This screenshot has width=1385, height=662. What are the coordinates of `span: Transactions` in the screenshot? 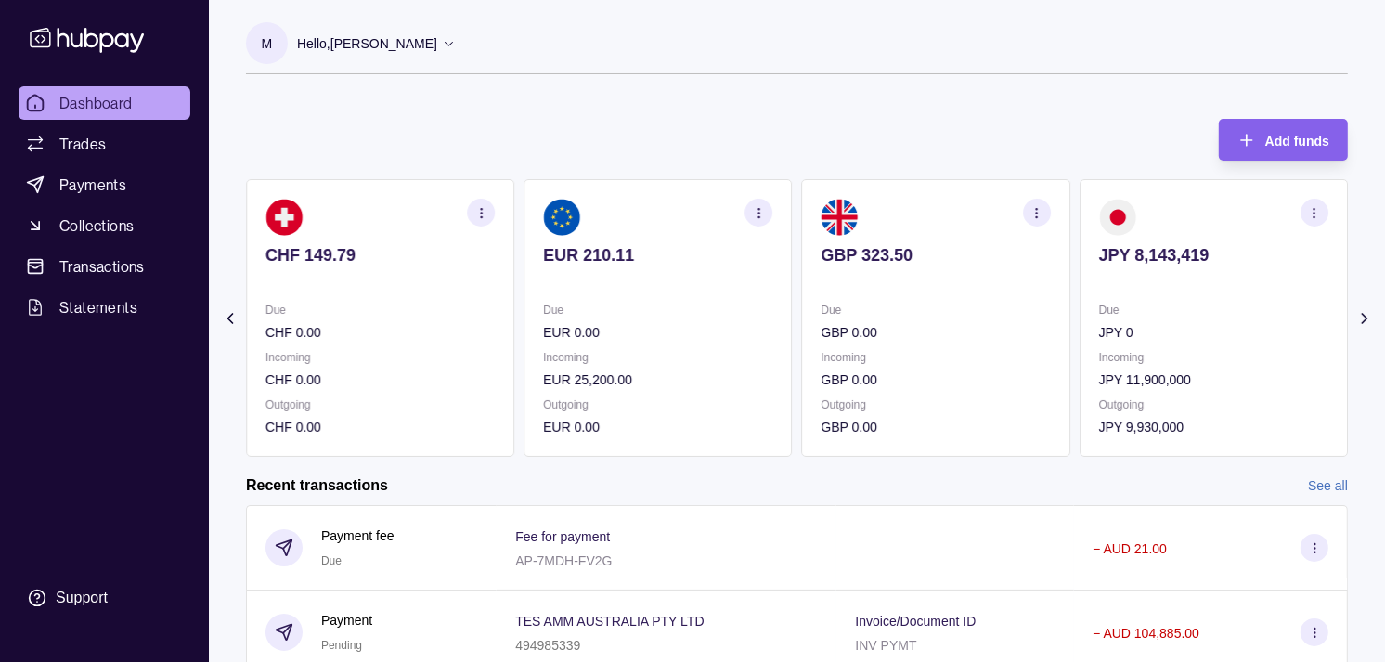 It's located at (102, 266).